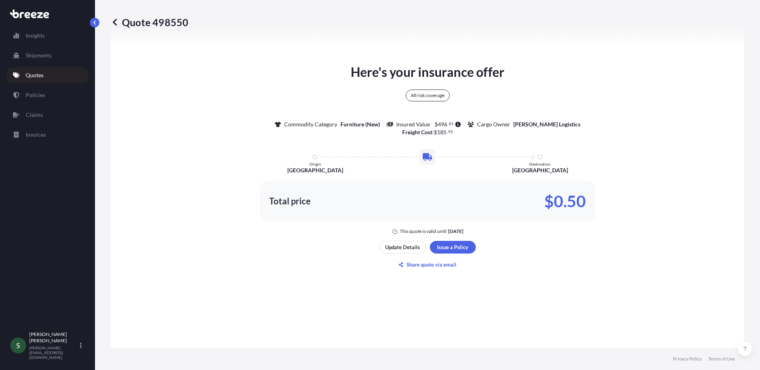  I want to click on a: Privacy Policy, so click(687, 359).